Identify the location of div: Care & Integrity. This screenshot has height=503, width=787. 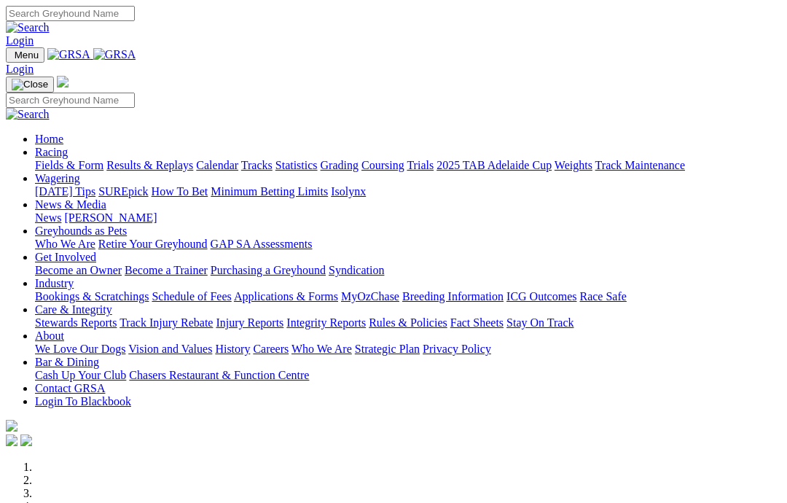
(408, 323).